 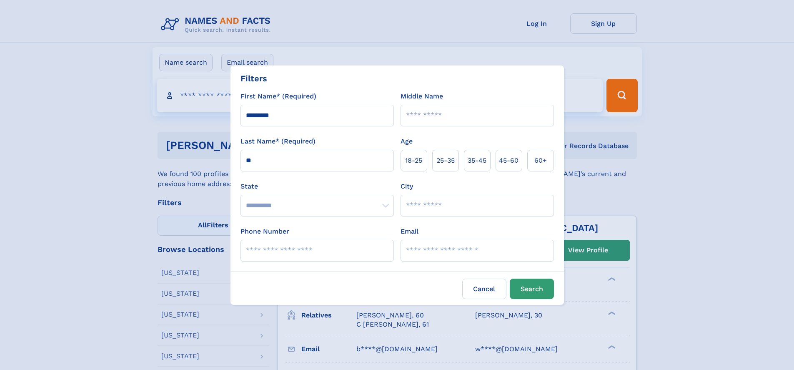 What do you see at coordinates (532, 289) in the screenshot?
I see `button: Search` at bounding box center [532, 289].